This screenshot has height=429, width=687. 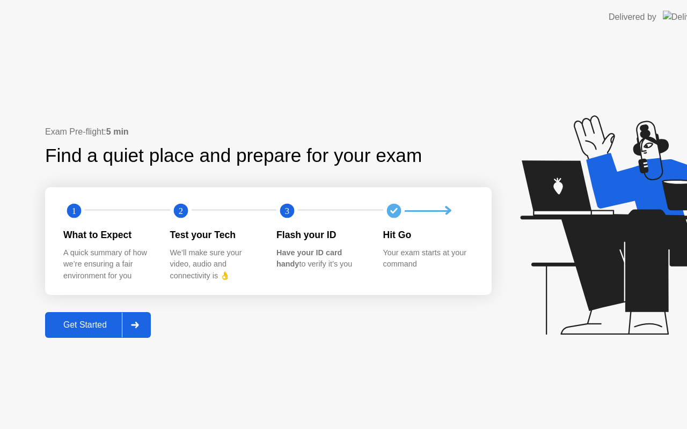 What do you see at coordinates (287, 211) in the screenshot?
I see `text: 3` at bounding box center [287, 211].